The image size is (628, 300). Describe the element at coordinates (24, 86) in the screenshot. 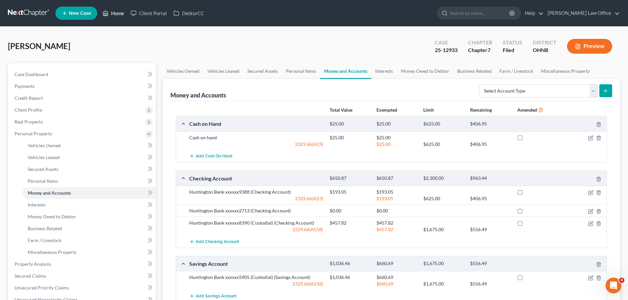

I see `span: Payments` at that location.